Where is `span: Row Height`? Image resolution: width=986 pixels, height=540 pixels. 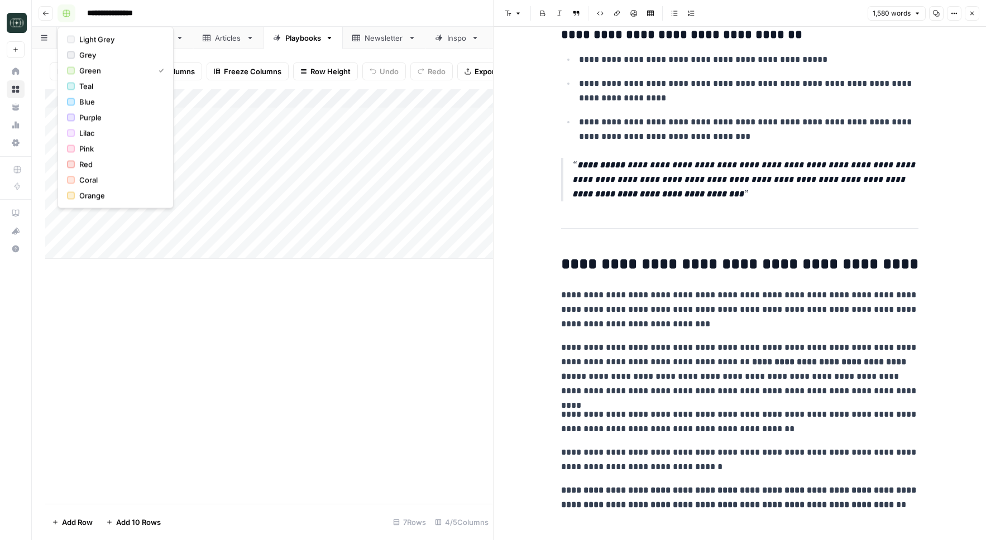 span: Row Height is located at coordinates (331, 71).